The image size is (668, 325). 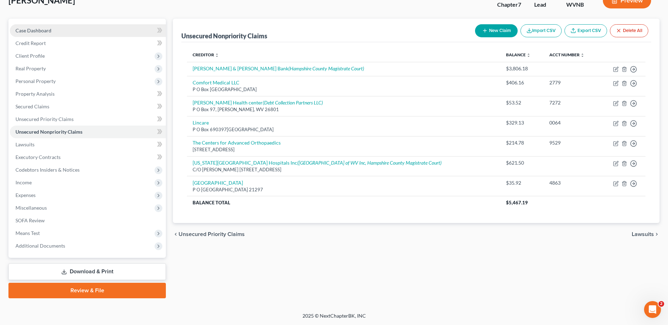 What do you see at coordinates (517, 203) in the screenshot?
I see `span: $5,467.19` at bounding box center [517, 203].